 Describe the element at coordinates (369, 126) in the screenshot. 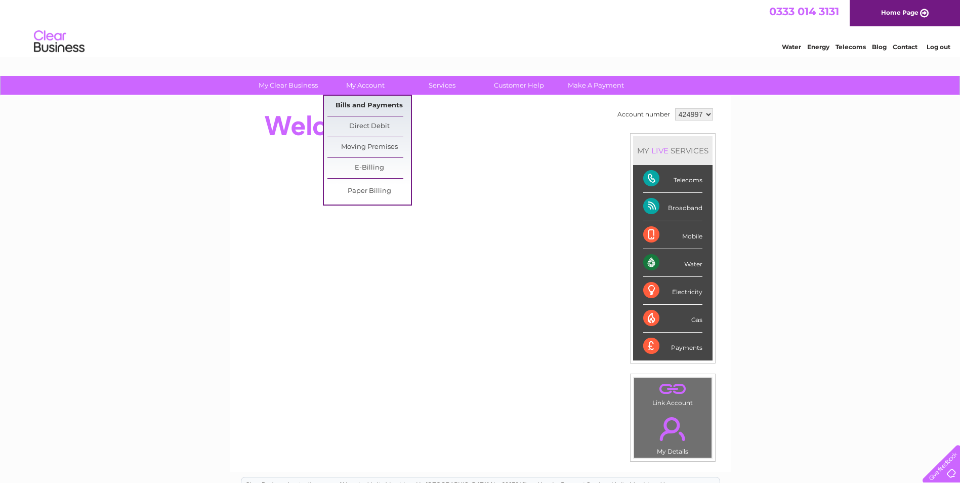

I see `a: Direct Debit` at that location.